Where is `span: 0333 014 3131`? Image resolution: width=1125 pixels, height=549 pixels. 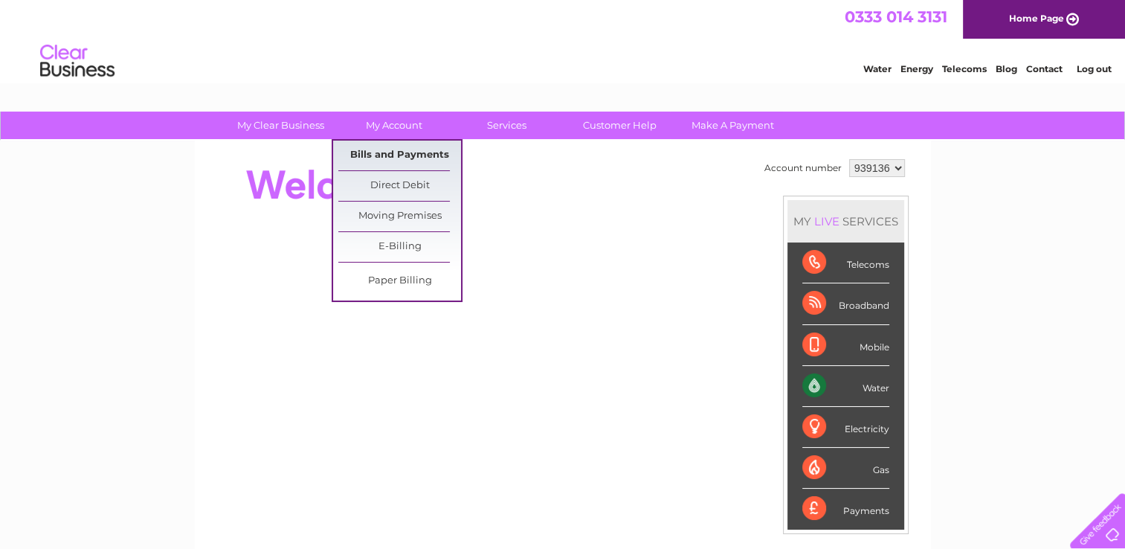
span: 0333 014 3131 is located at coordinates (896, 16).